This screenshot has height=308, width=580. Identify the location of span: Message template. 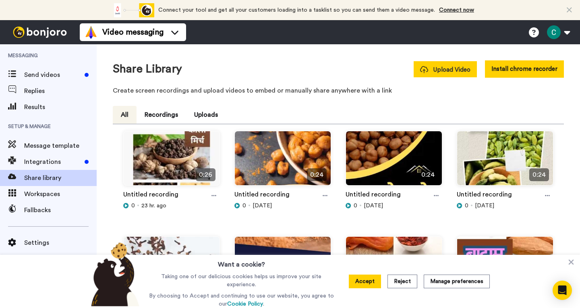
(60, 146).